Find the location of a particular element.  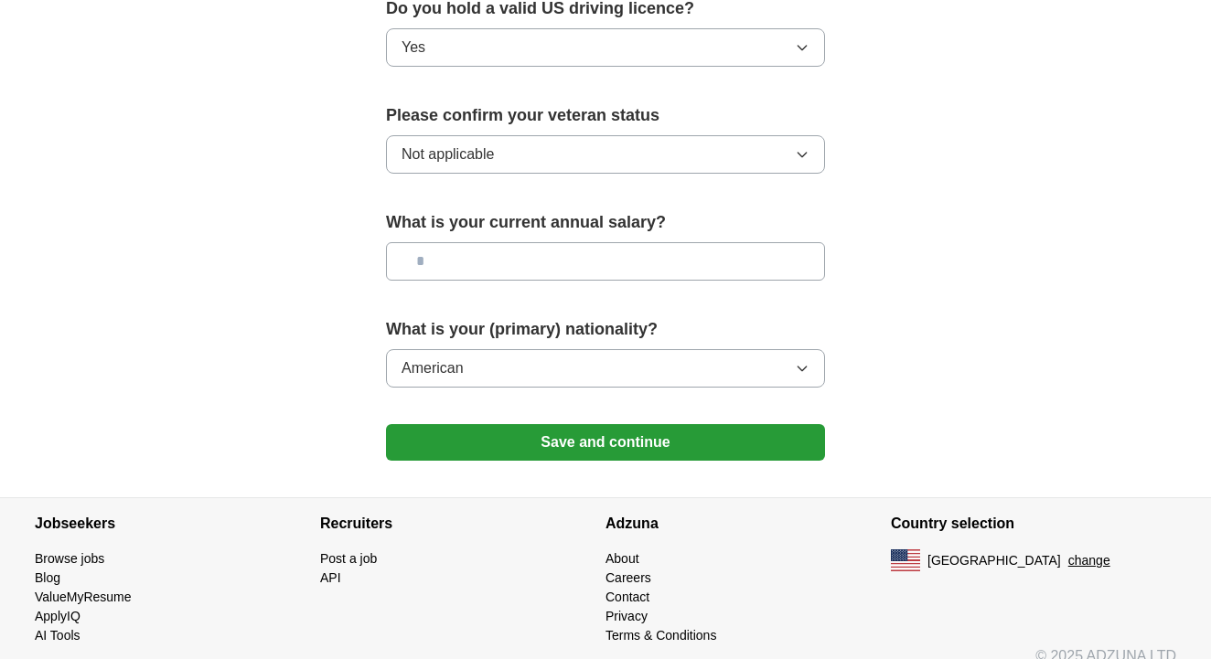

a: Privacy is located at coordinates (626, 616).